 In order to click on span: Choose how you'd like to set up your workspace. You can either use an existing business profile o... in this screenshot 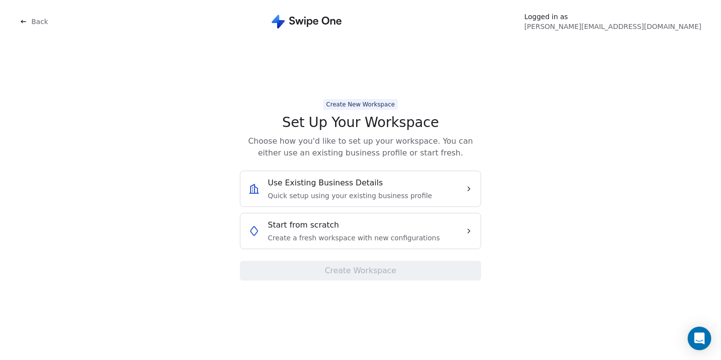, I will do `click(360, 147)`.